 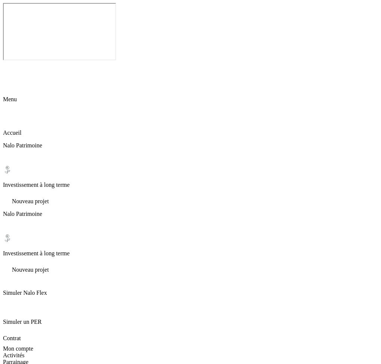 What do you see at coordinates (12, 338) in the screenshot?
I see `span: Contrat` at bounding box center [12, 338].